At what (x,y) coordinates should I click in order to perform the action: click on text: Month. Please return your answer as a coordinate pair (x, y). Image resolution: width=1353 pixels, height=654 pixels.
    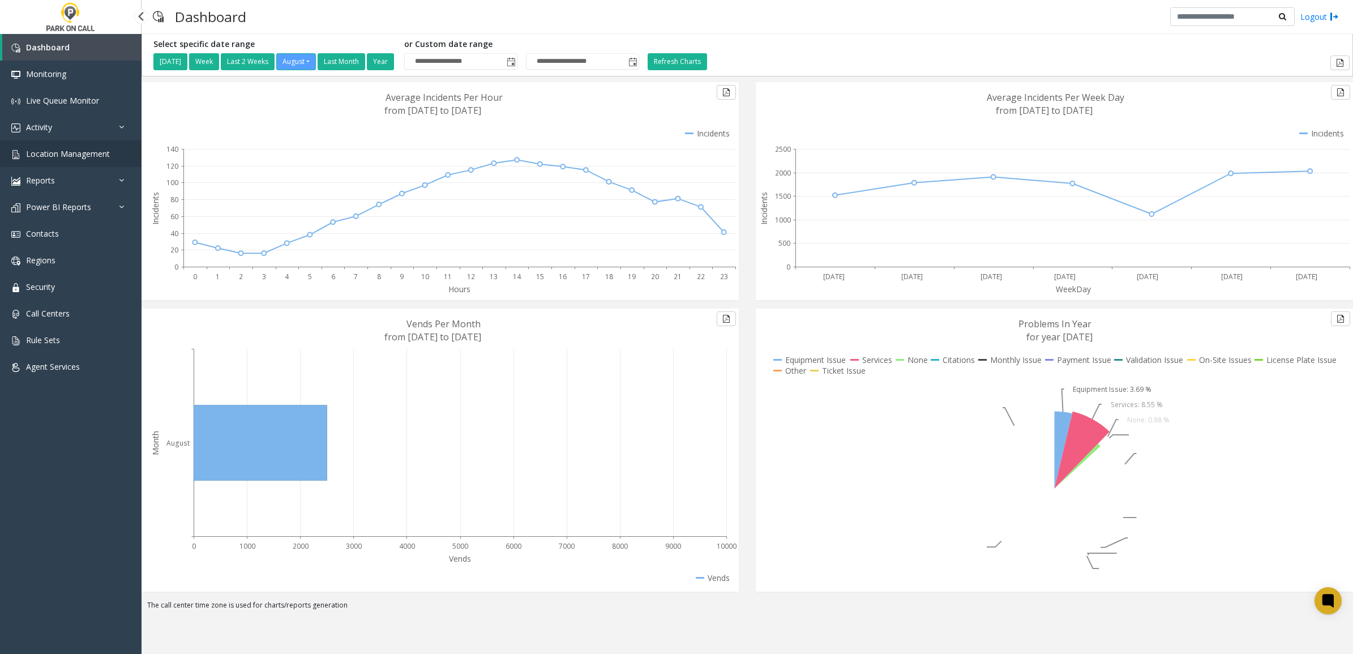
    Looking at the image, I should click on (155, 443).